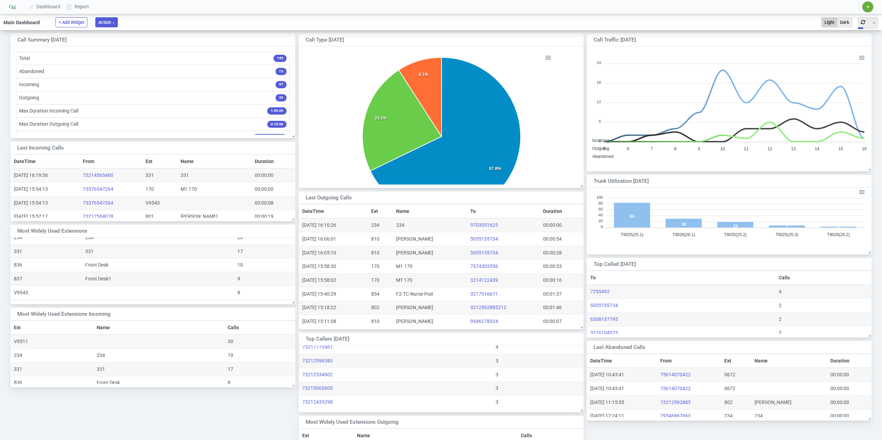  What do you see at coordinates (849, 361) in the screenshot?
I see `th: Duration` at bounding box center [849, 361].